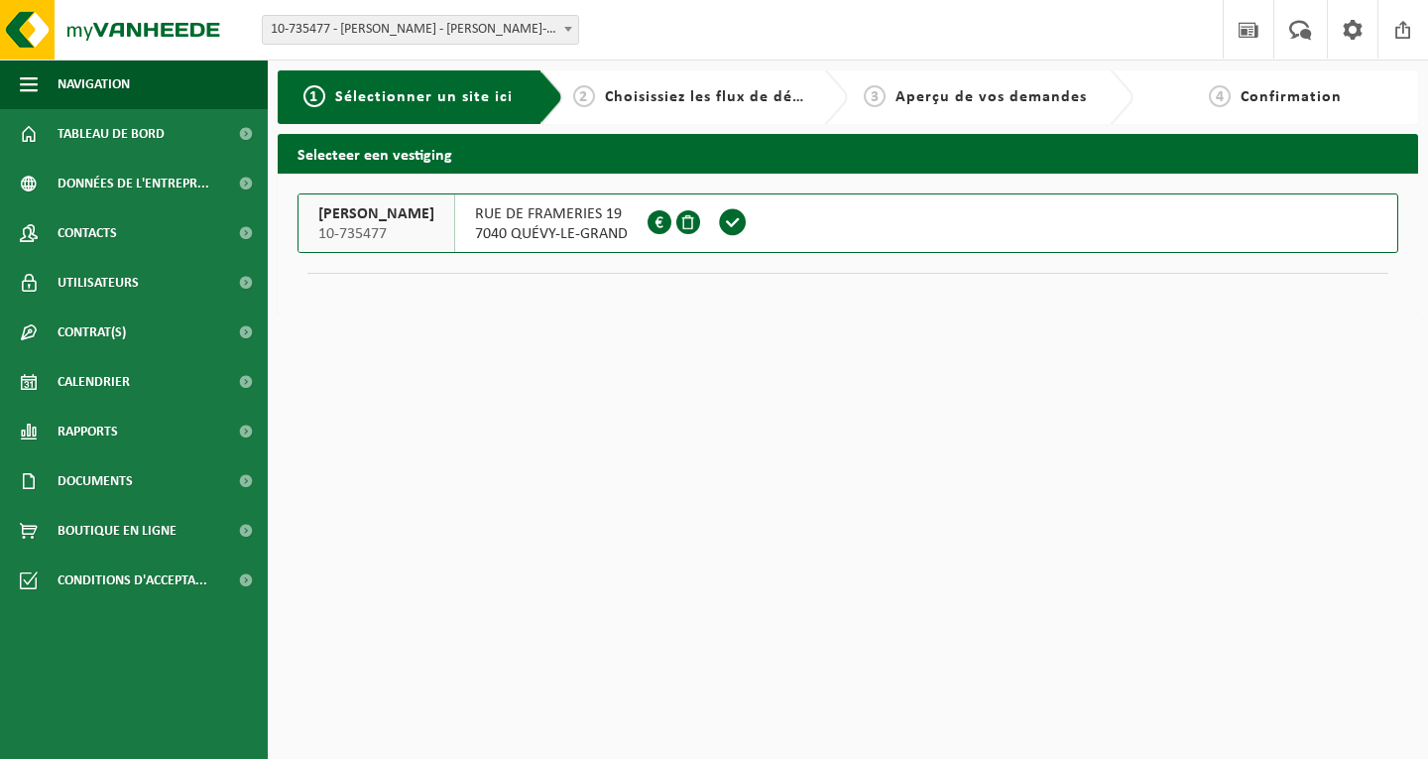 This screenshot has height=759, width=1428. What do you see at coordinates (91, 332) in the screenshot?
I see `span: Contrat(s)` at bounding box center [91, 332].